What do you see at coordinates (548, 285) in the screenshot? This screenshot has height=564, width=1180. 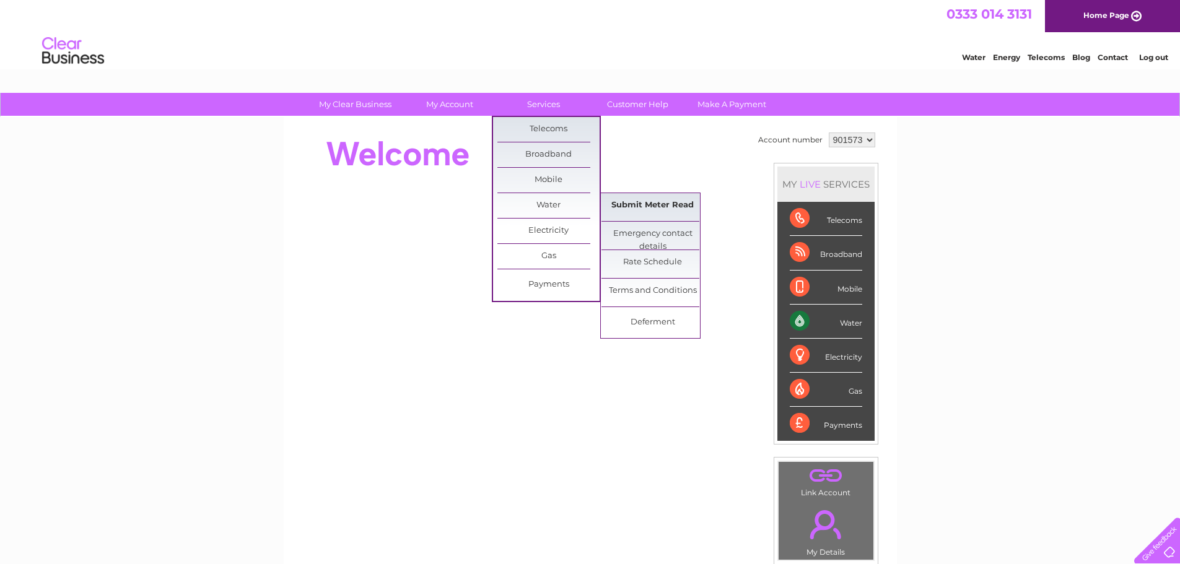 I see `a: Payments` at bounding box center [548, 285].